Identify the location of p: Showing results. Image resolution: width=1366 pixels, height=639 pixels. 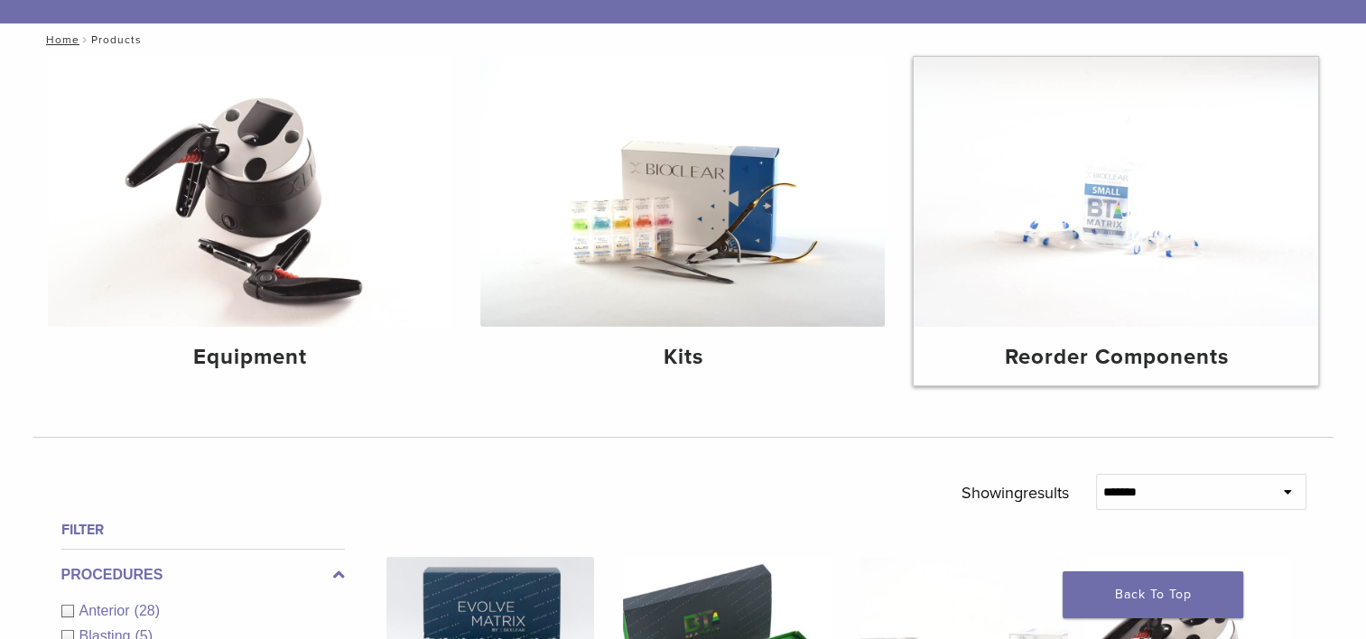
(1015, 493).